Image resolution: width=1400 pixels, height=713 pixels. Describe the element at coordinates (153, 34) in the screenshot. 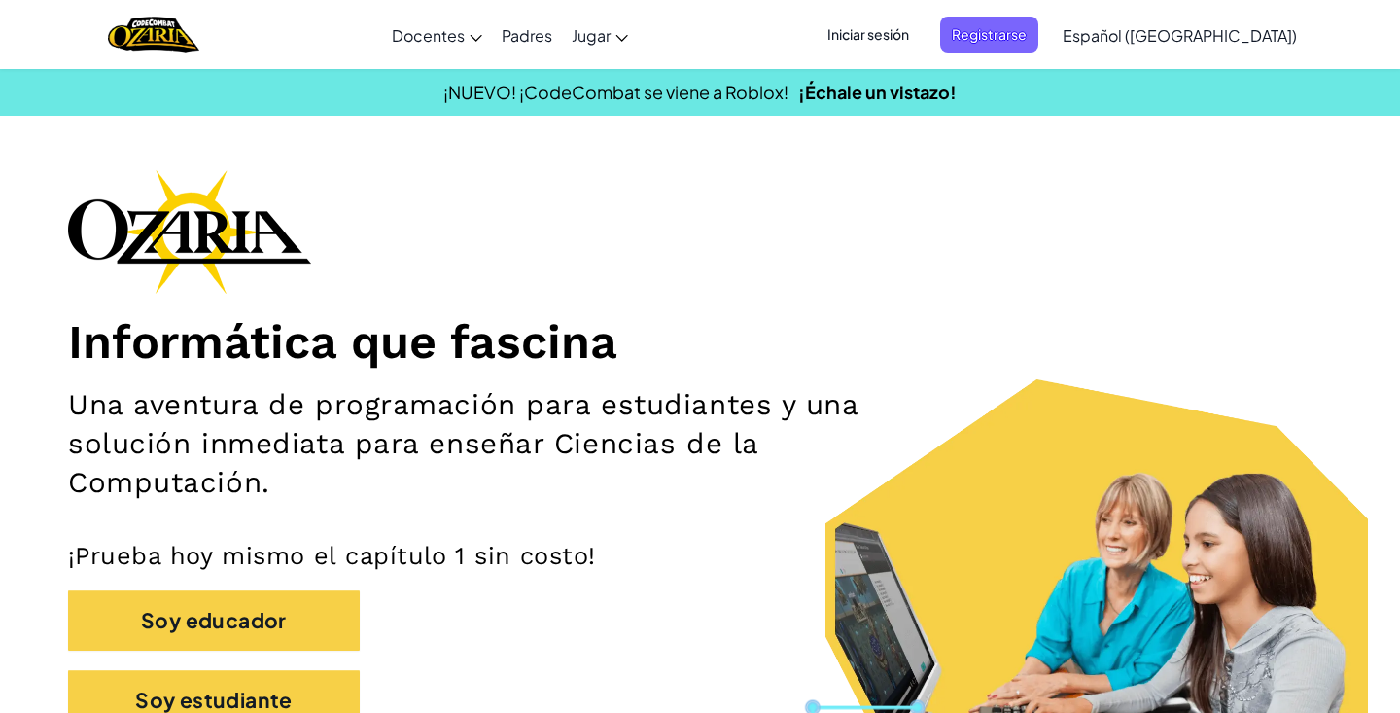

I see `a: Ozaria by CodeCombat logo` at that location.